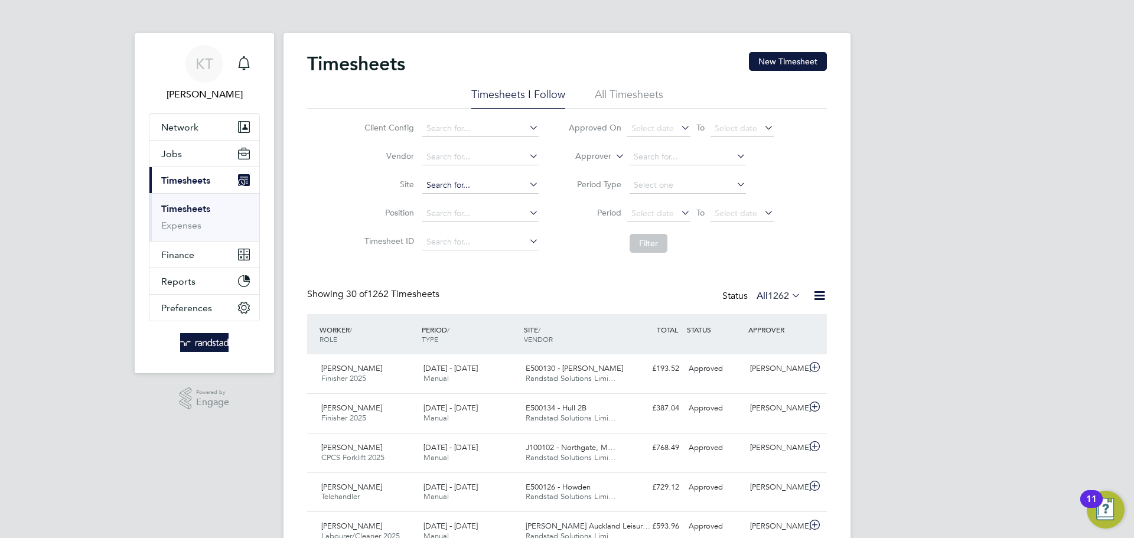  What do you see at coordinates (204, 94) in the screenshot?
I see `span: Kieran Trotter` at bounding box center [204, 94].